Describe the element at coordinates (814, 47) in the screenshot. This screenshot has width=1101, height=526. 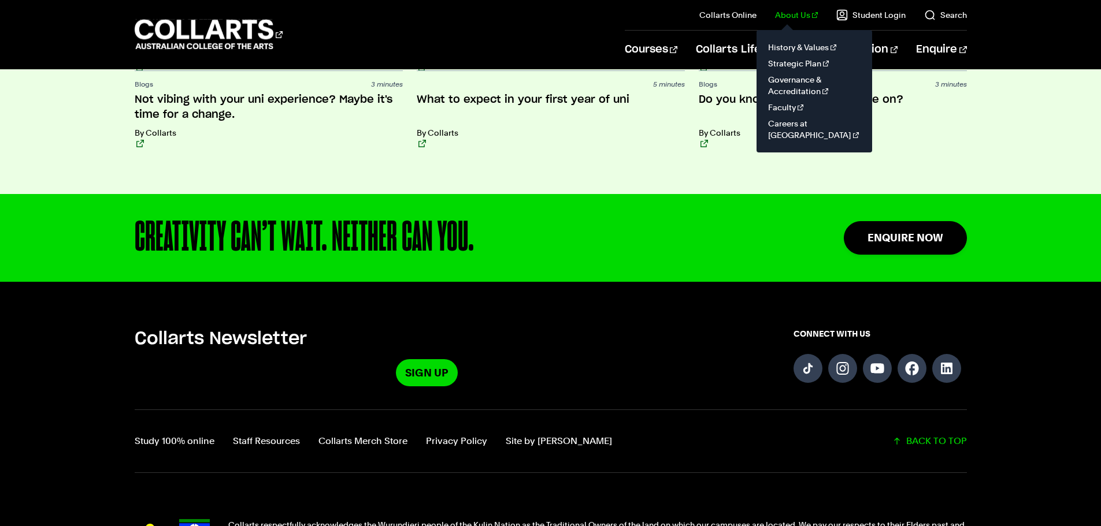
I see `a: History & Values` at that location.